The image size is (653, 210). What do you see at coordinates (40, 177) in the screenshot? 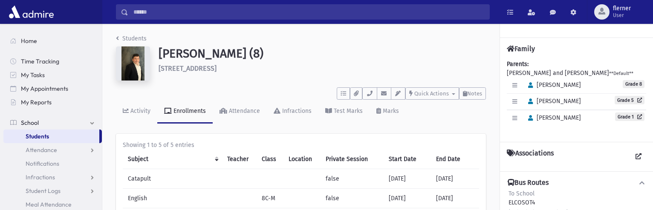
I see `span: Infractions` at bounding box center [40, 177].